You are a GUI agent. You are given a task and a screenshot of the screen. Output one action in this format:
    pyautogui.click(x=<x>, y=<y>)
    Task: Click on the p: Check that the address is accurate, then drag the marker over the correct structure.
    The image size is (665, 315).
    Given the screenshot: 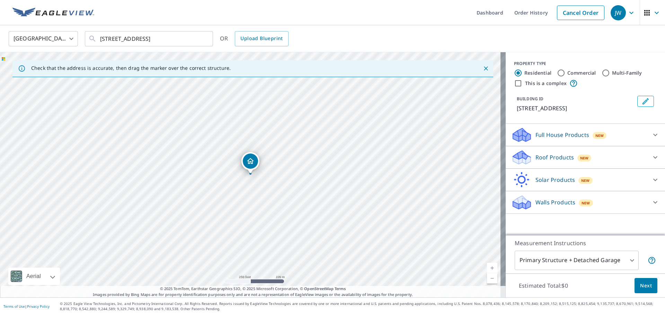 What is the action you would take?
    pyautogui.click(x=131, y=68)
    